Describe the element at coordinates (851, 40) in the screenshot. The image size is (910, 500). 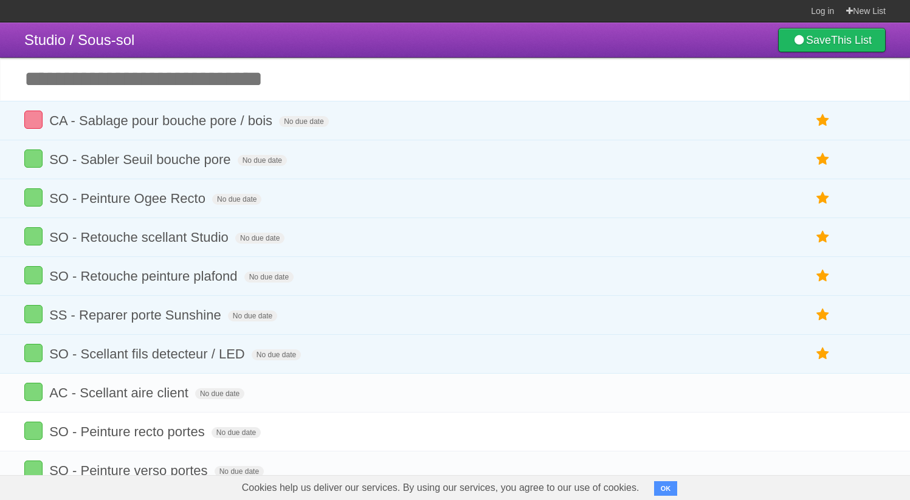
I see `b: This List` at that location.